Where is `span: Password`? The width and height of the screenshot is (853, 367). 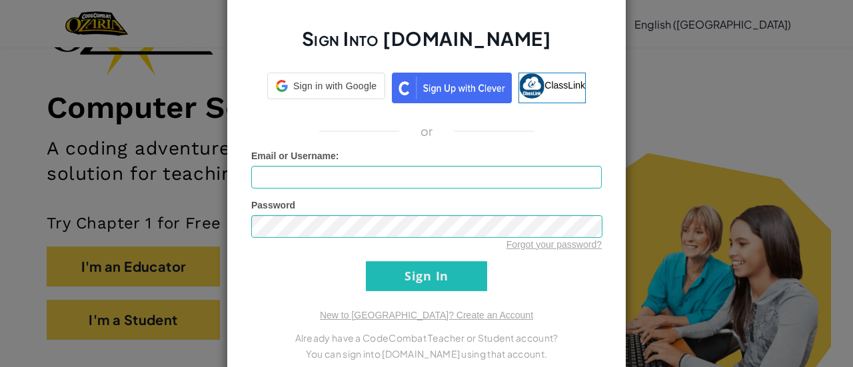 span: Password is located at coordinates (273, 205).